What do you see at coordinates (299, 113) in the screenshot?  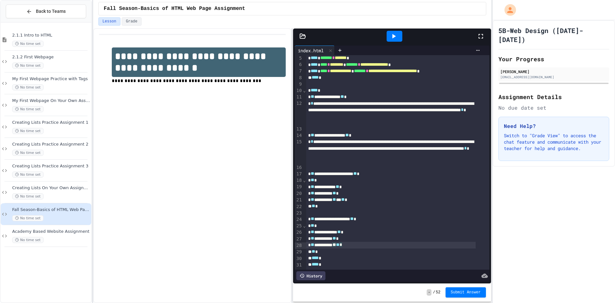 I see `div: 12` at bounding box center [299, 113].